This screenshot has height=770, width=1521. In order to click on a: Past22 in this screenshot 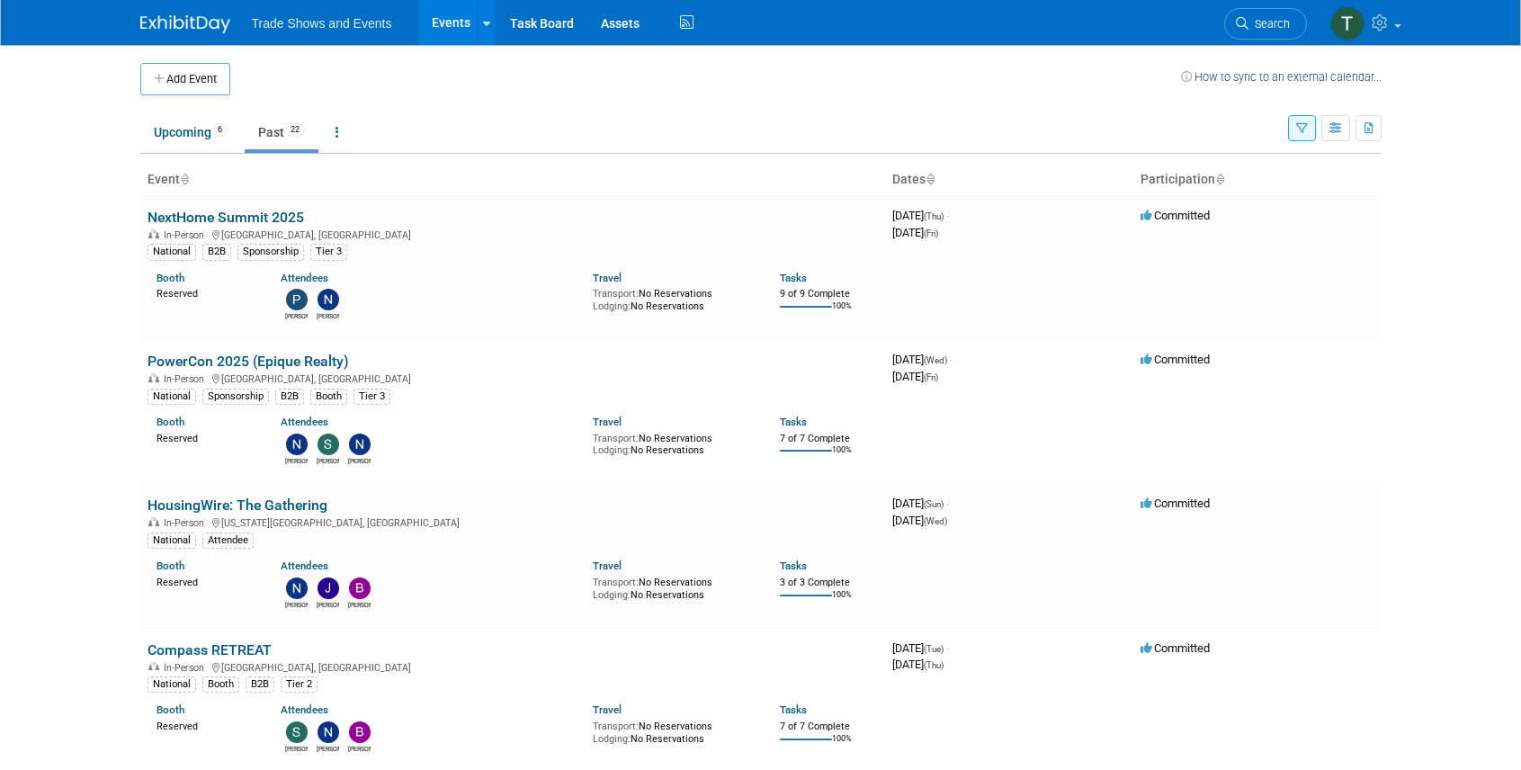, I will do `click(282, 132)`.